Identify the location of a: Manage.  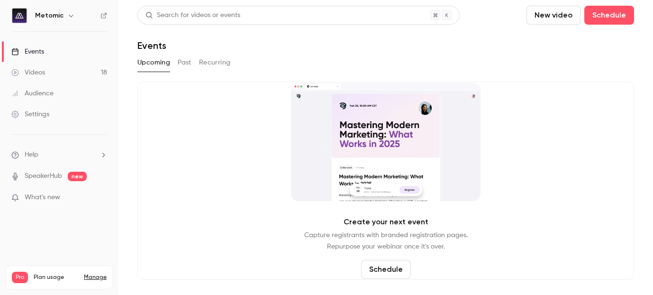
(95, 277).